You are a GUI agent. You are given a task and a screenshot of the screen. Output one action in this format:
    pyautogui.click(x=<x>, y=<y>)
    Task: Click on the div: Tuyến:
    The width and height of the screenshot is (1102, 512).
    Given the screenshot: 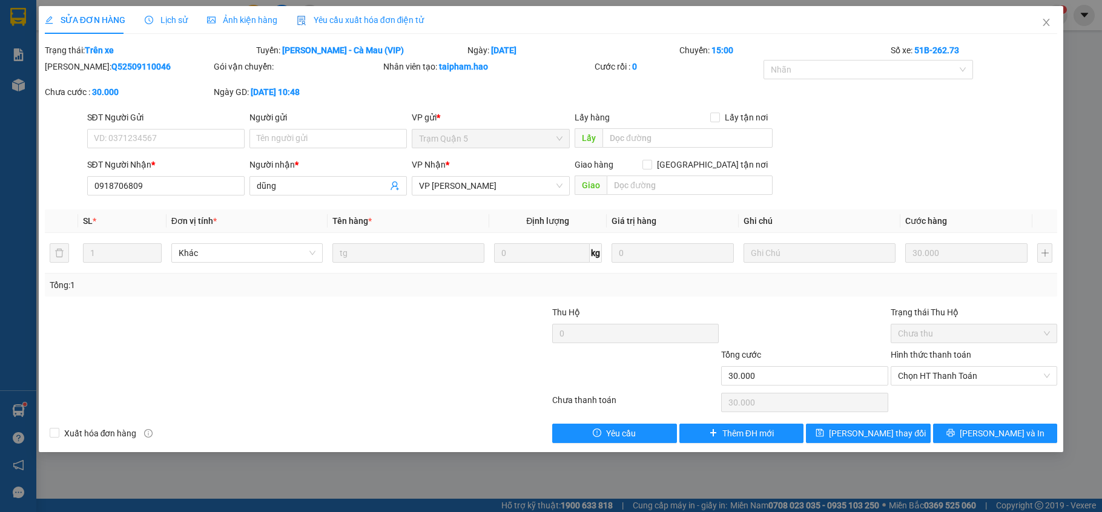 What is the action you would take?
    pyautogui.click(x=360, y=50)
    